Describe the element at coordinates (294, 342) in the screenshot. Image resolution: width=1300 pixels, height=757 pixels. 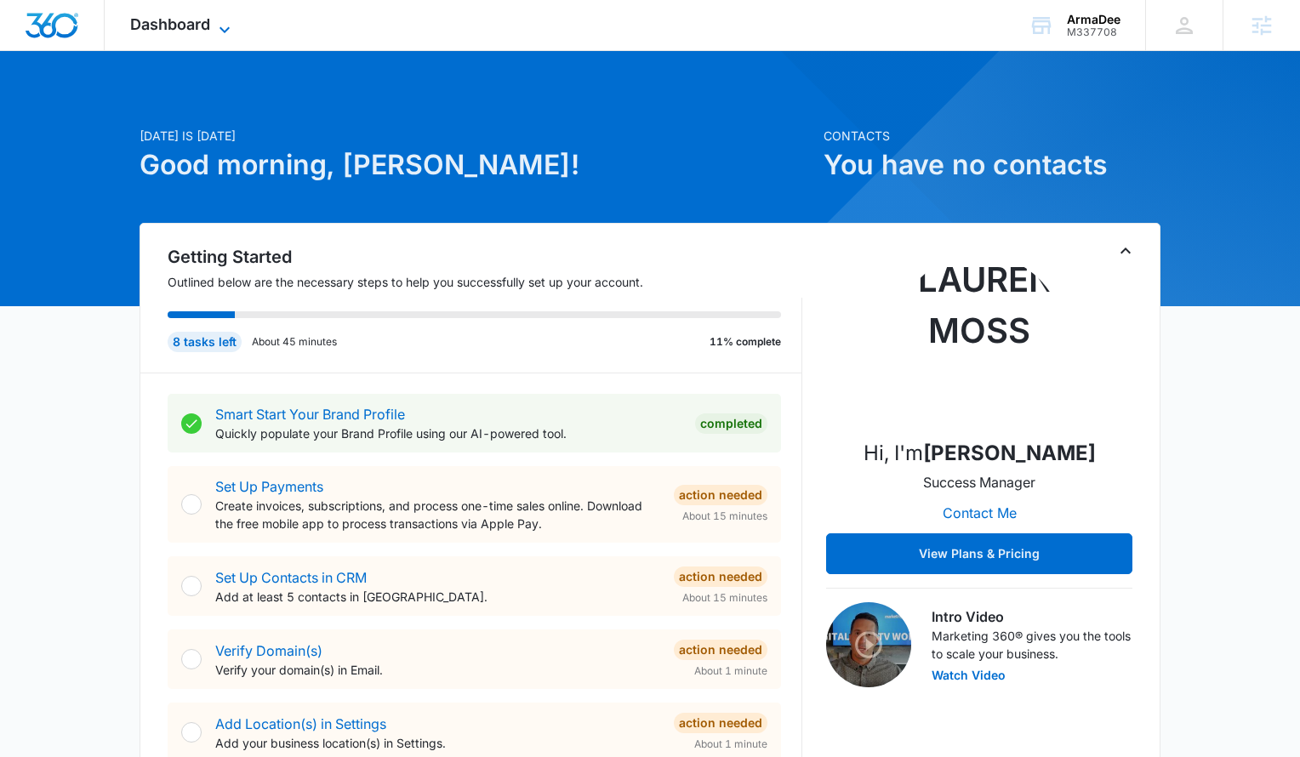
I see `p: About 45 minutes` at that location.